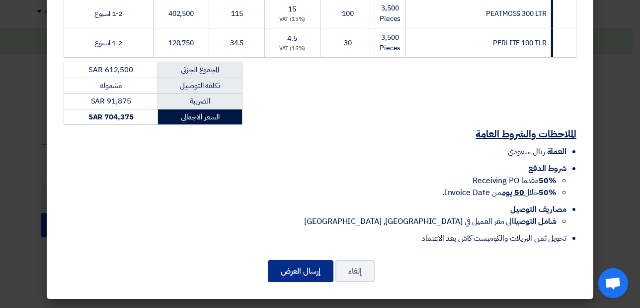 The image size is (640, 308). What do you see at coordinates (348, 13) in the screenshot?
I see `span: 100` at bounding box center [348, 13].